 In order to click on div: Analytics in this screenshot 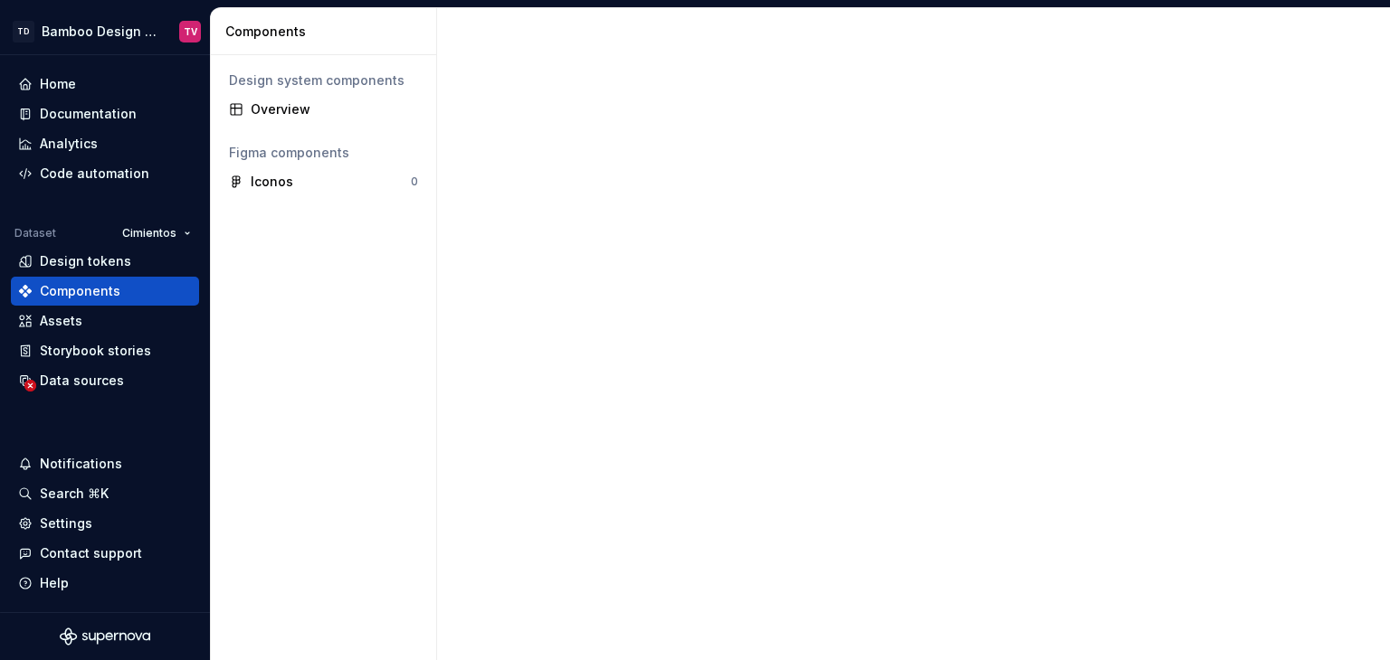, I will do `click(69, 144)`.